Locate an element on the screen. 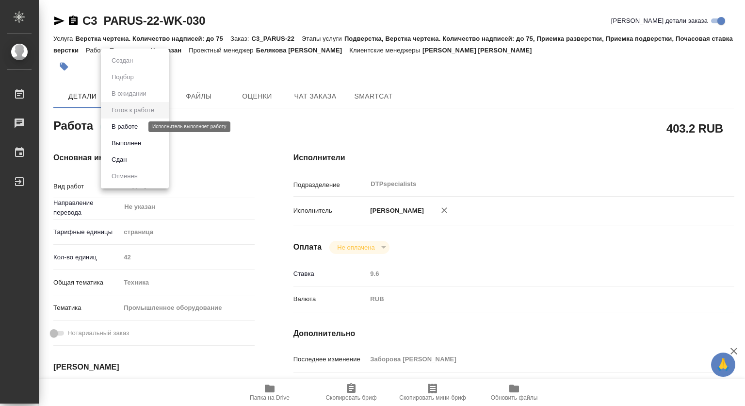 This screenshot has height=406, width=745. button: В работе is located at coordinates (125, 127).